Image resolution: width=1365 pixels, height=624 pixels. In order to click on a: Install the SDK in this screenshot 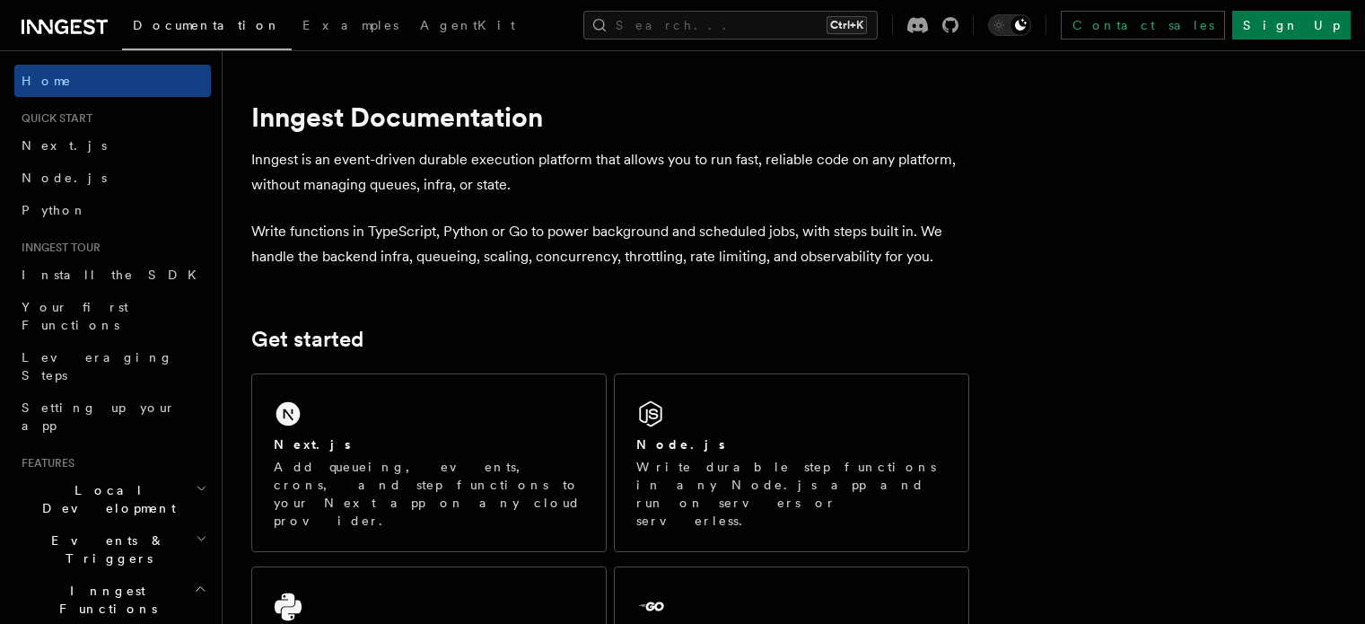, I will do `click(112, 275)`.